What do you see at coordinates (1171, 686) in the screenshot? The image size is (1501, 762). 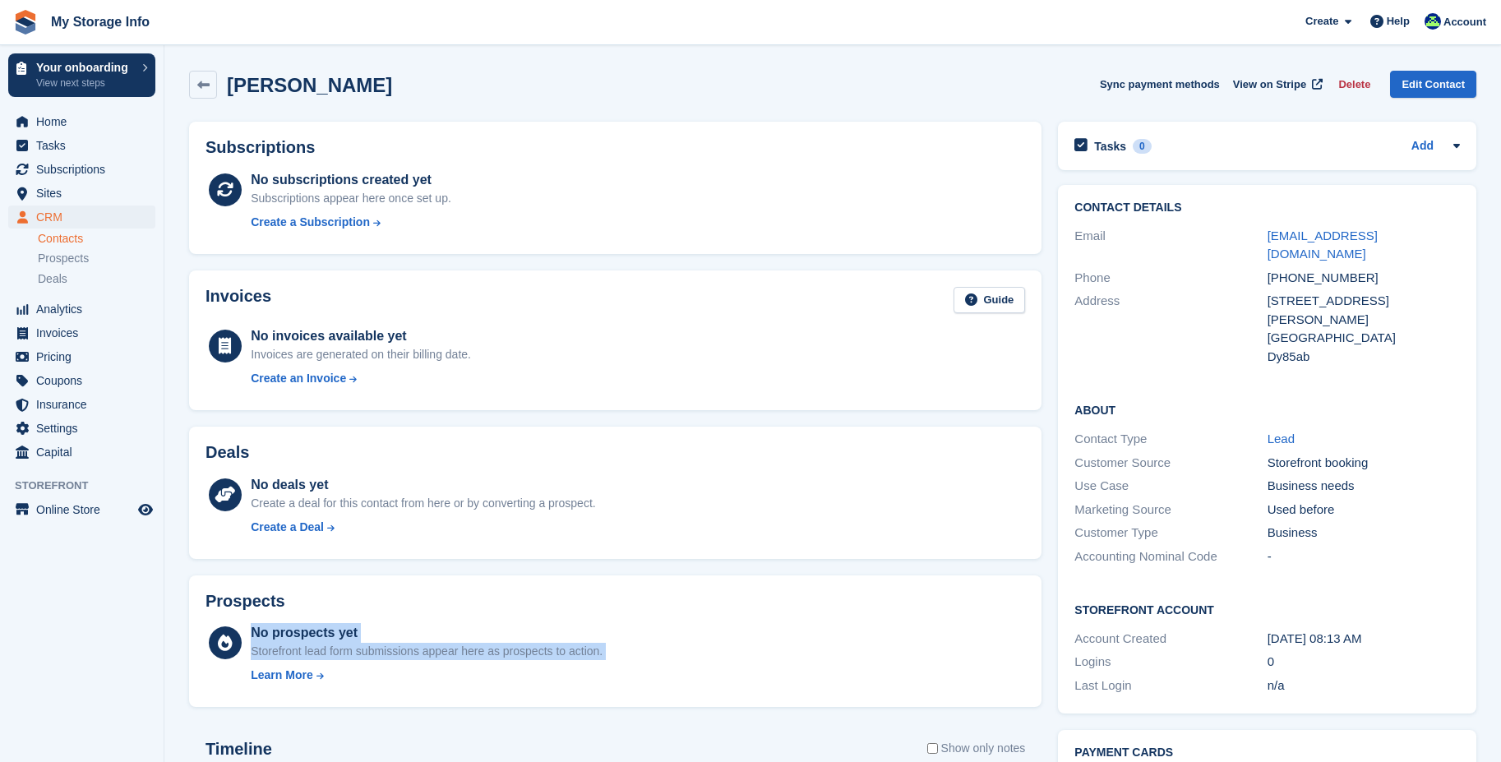 I see `div: Last Login` at bounding box center [1171, 686].